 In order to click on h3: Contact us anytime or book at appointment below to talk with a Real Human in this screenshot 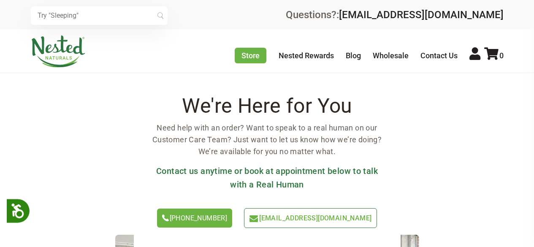, I will do `click(267, 178)`.